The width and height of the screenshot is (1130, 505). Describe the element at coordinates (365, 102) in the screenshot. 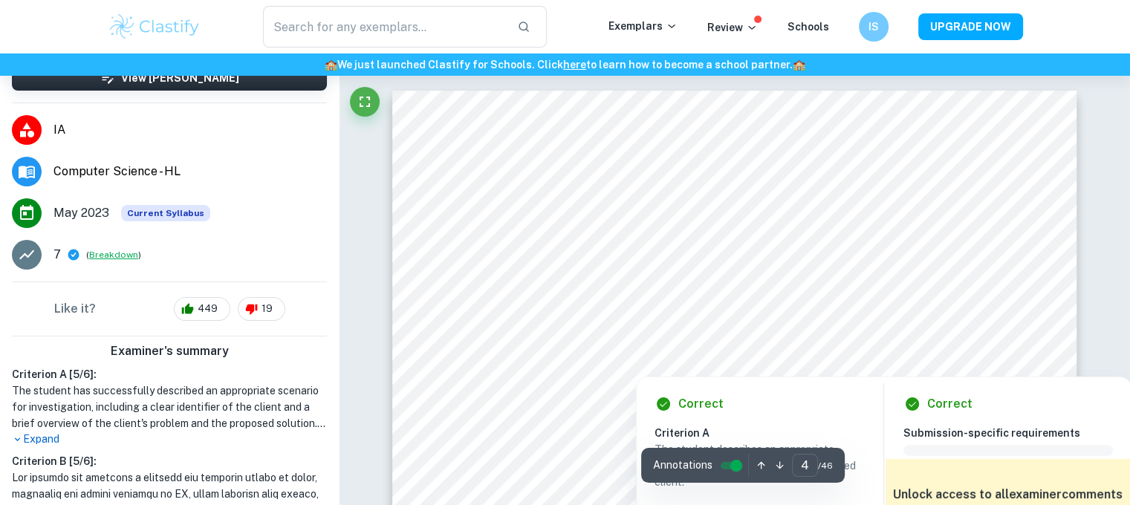

I see `button: Fullscreen` at that location.